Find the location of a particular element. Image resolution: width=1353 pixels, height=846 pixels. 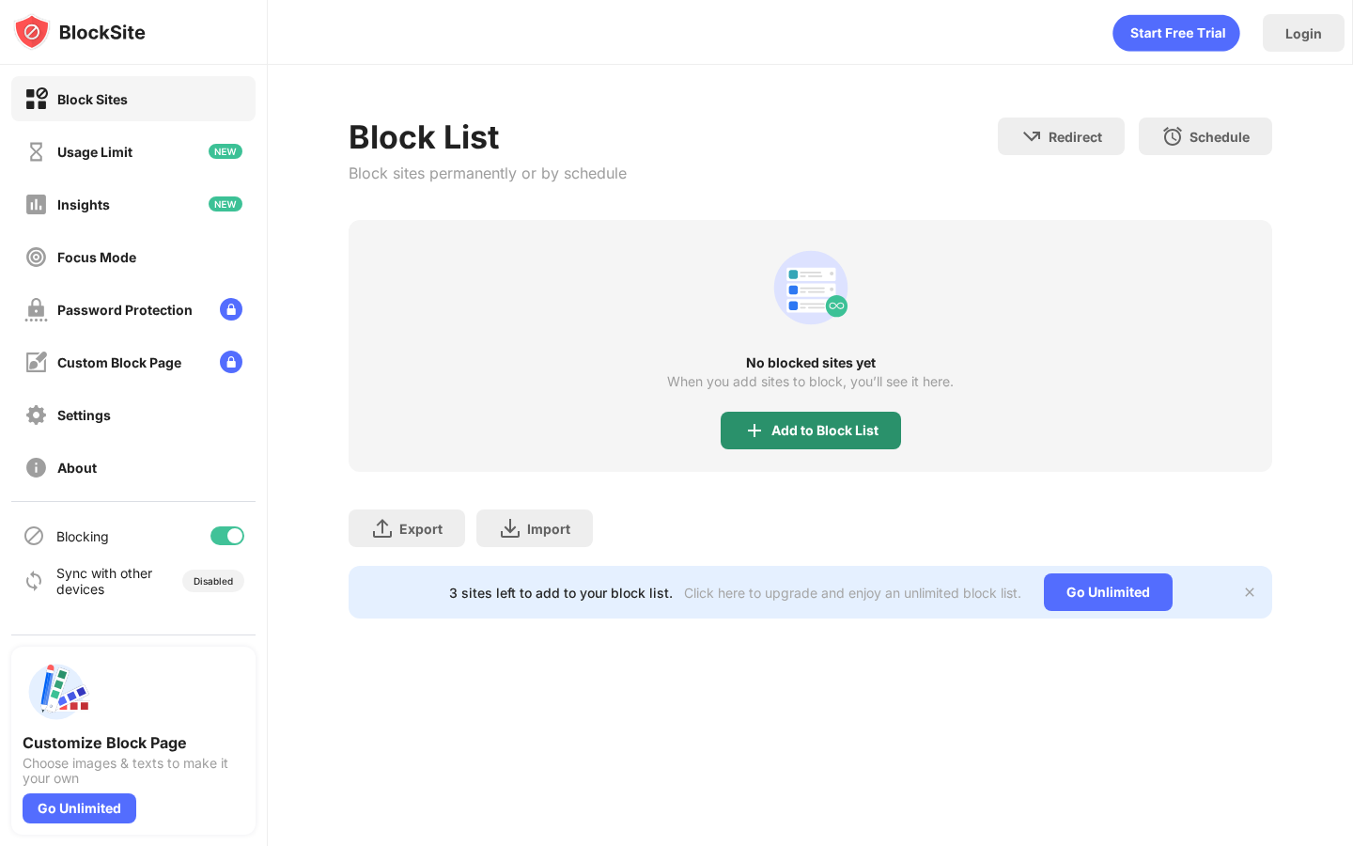

div: Block sites permanently or by schedule is located at coordinates (488, 173).